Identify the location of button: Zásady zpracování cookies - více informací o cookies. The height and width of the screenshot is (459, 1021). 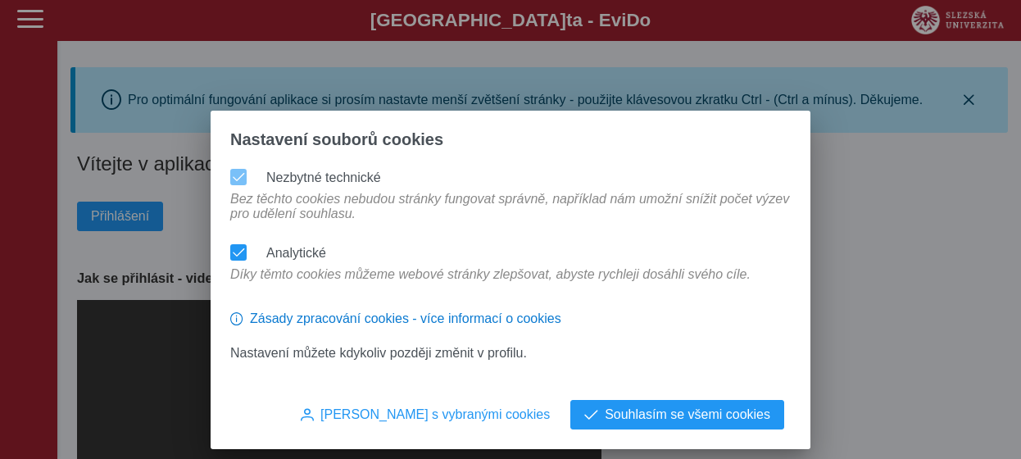
(396, 319).